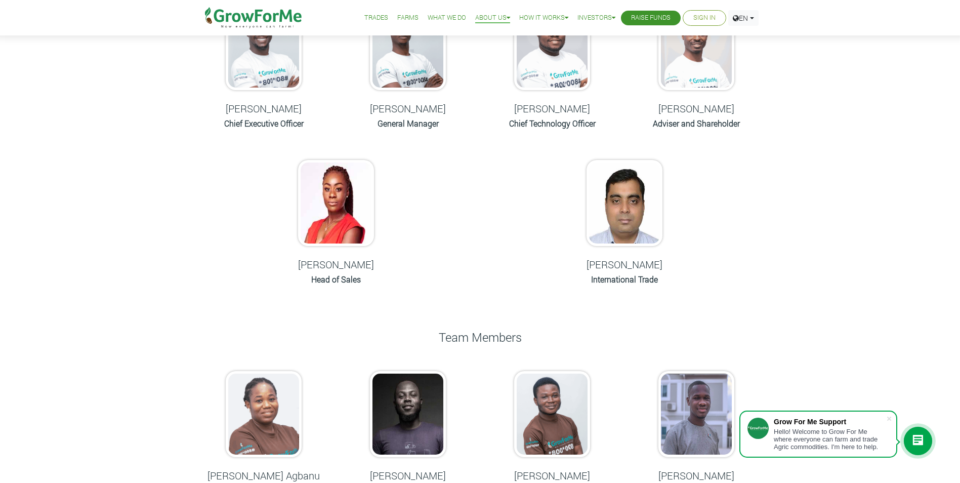 The width and height of the screenshot is (960, 483). I want to click on a: Farms, so click(408, 18).